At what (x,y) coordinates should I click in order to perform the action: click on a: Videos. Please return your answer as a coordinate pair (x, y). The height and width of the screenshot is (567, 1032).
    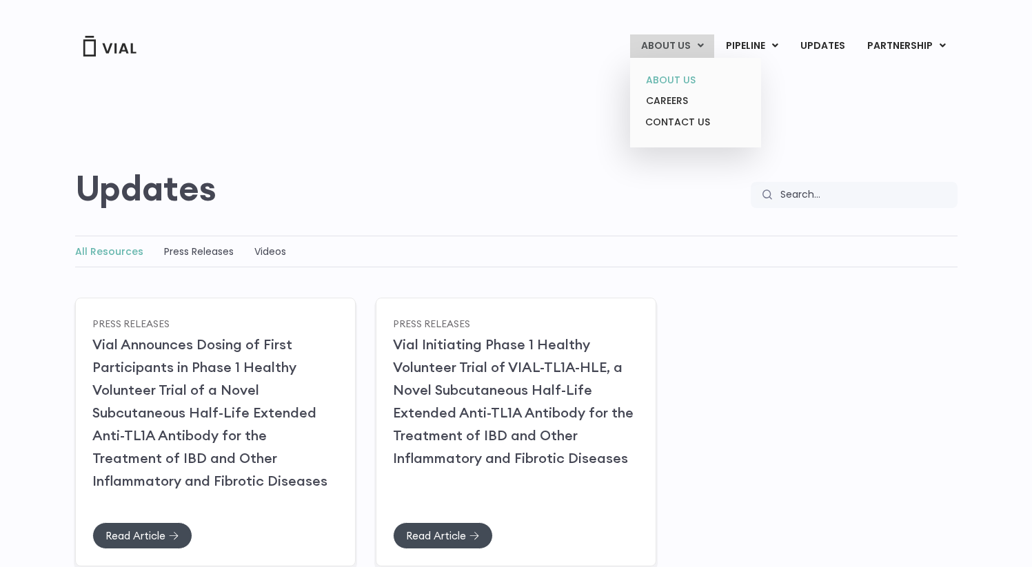
    Looking at the image, I should click on (270, 252).